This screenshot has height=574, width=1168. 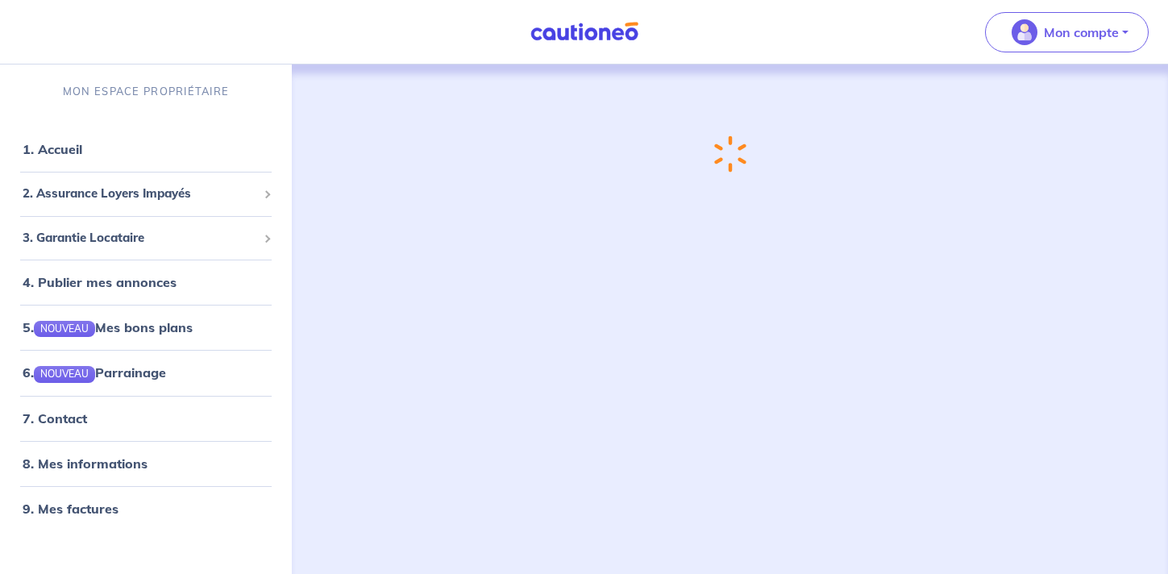 What do you see at coordinates (146, 418) in the screenshot?
I see `div: 7. Contact` at bounding box center [146, 418].